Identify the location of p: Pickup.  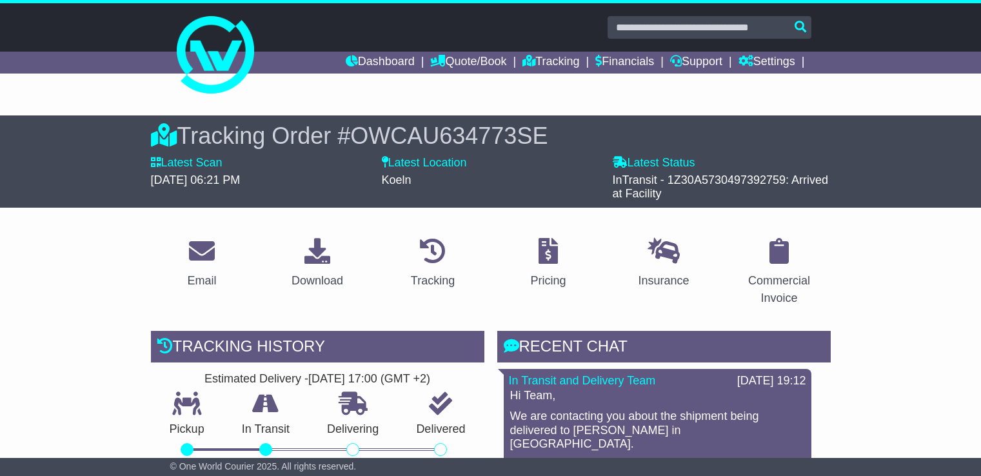
(187, 430).